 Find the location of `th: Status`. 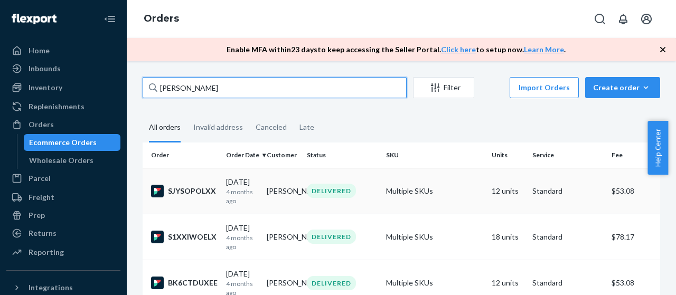

th: Status is located at coordinates (342, 155).